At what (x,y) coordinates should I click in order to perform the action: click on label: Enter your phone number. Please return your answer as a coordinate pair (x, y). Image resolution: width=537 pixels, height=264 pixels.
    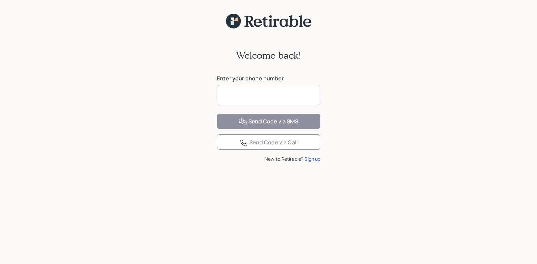
    Looking at the image, I should click on (269, 78).